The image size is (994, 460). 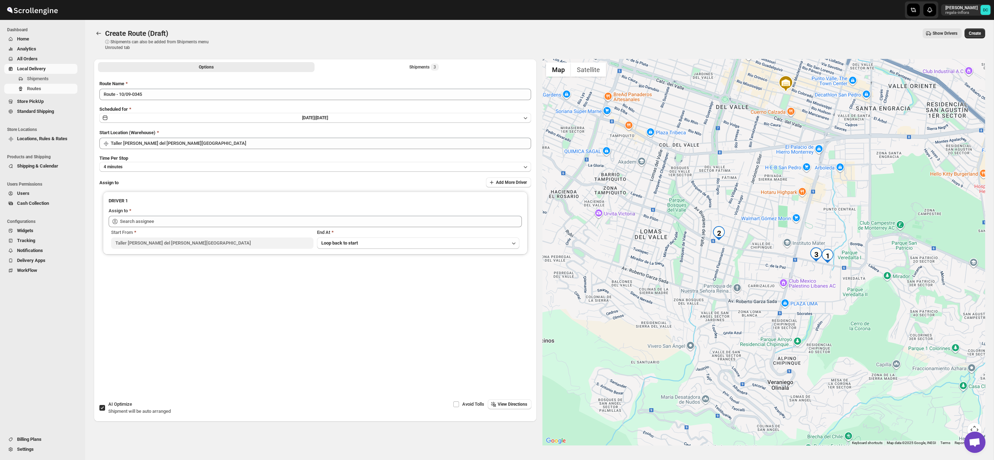 What do you see at coordinates (41, 203) in the screenshot?
I see `button: Cash Collection` at bounding box center [41, 203].